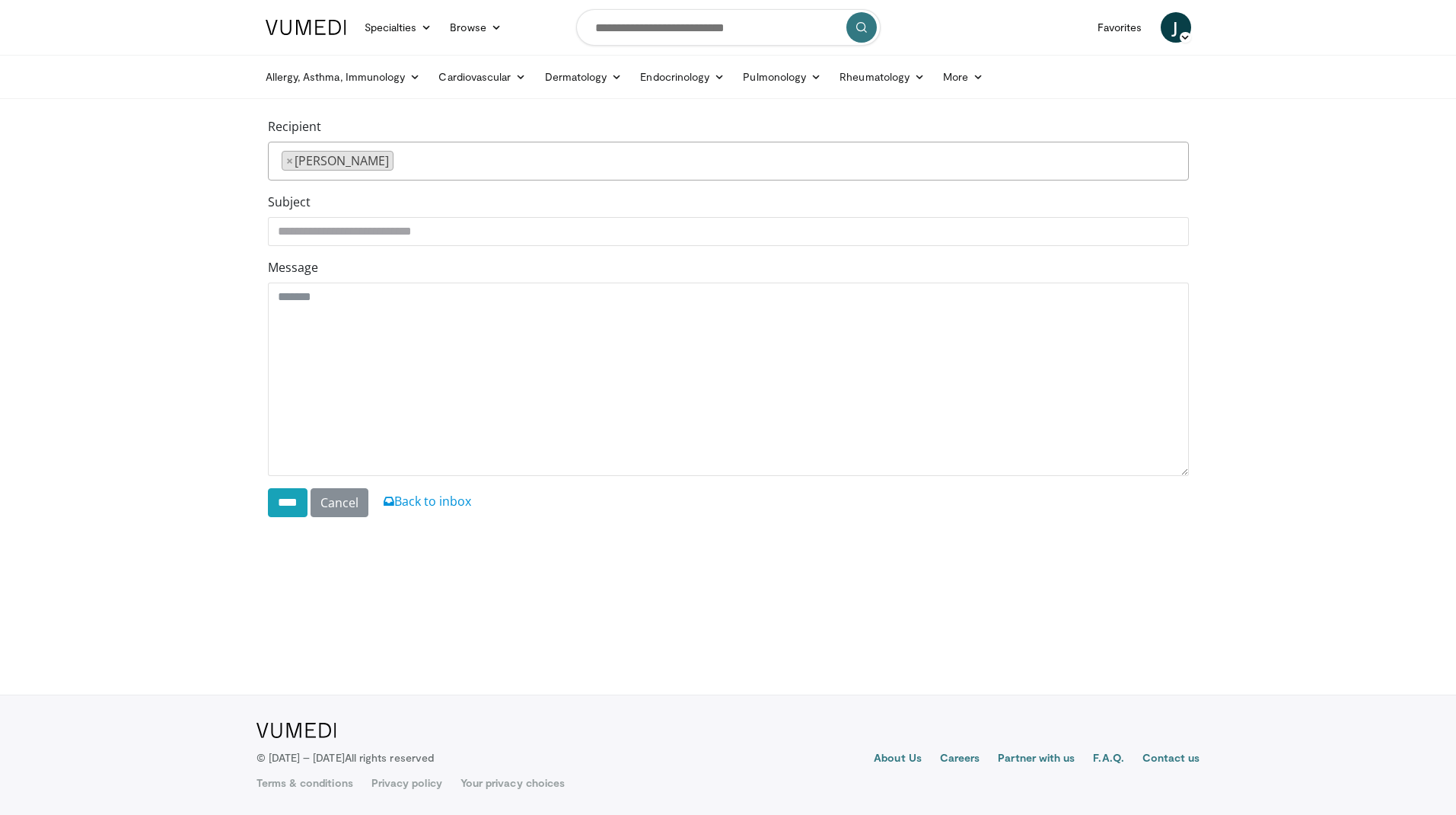 This screenshot has height=815, width=1456. What do you see at coordinates (782, 77) in the screenshot?
I see `a: Pulmonology` at bounding box center [782, 77].